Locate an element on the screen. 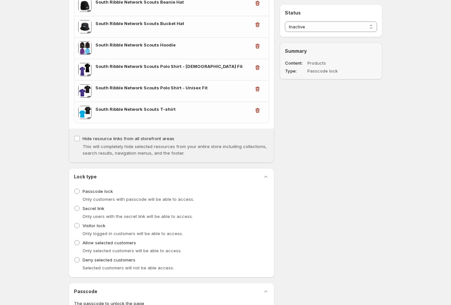 Image resolution: width=451 pixels, height=305 pixels. h3: South Ribble Network Scouts Polo Shirt - Unisex Fit is located at coordinates (173, 88).